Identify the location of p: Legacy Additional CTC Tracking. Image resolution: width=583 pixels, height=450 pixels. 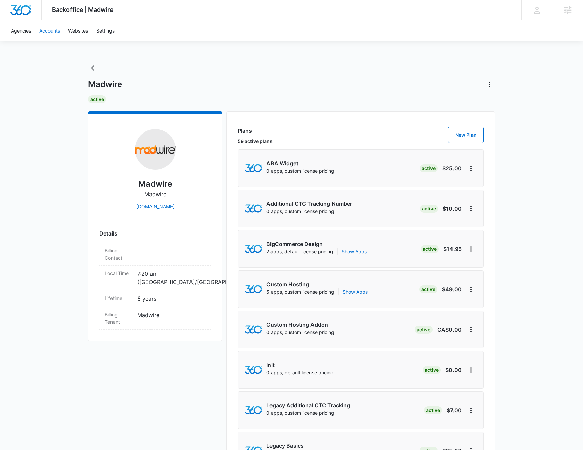
(308, 405).